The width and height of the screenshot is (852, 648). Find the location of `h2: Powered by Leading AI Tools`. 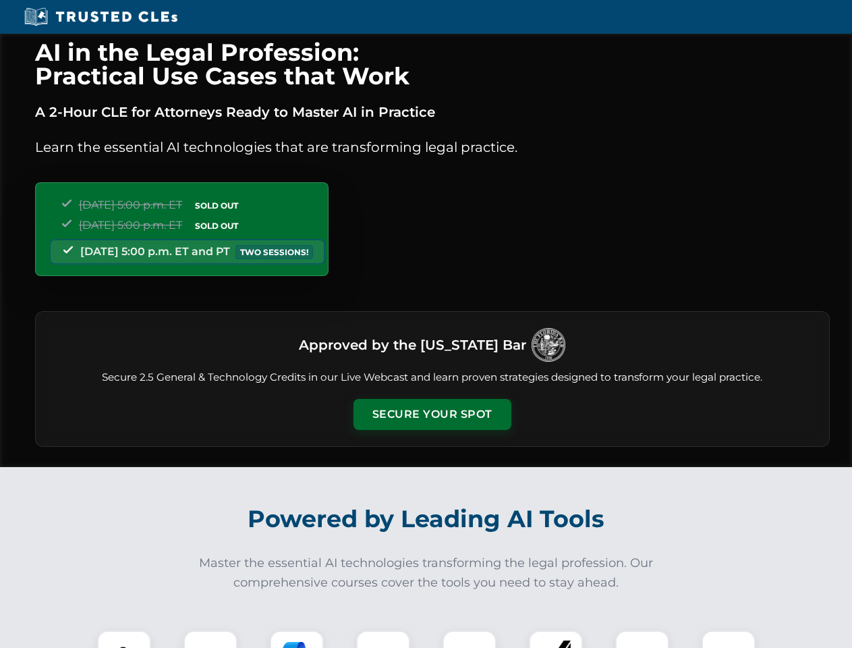

h2: Powered by Leading AI Tools is located at coordinates (426, 519).